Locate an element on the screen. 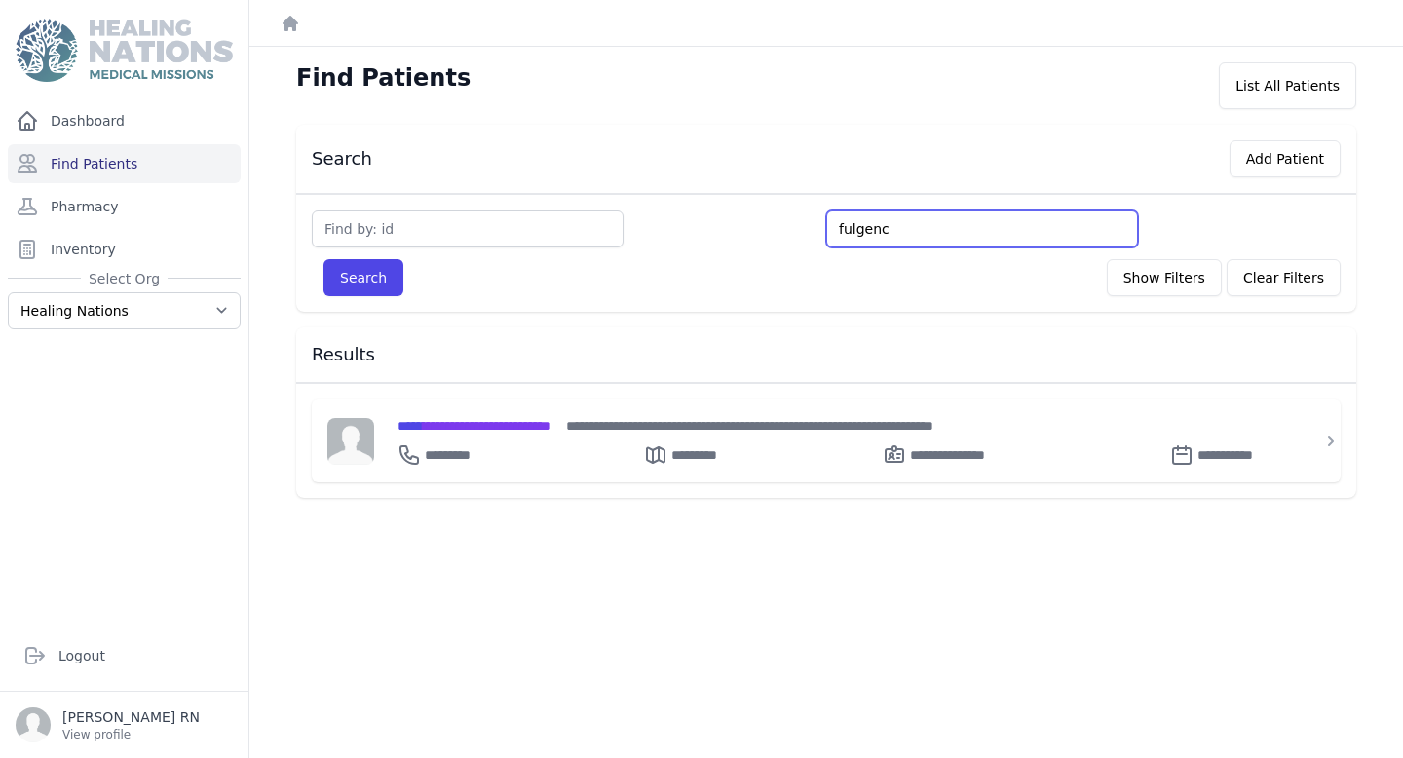  span: Select Org is located at coordinates (124, 279).